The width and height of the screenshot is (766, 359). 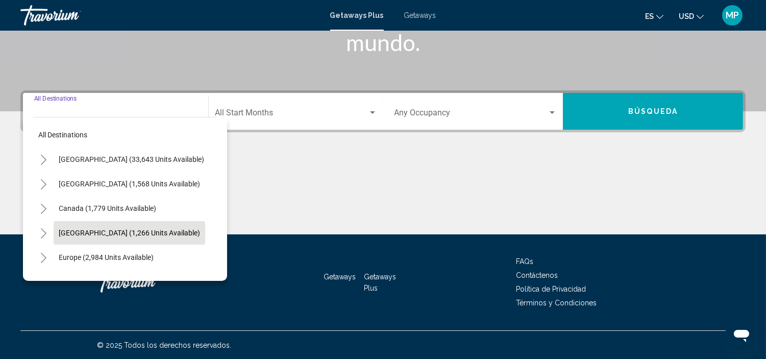 I want to click on span: All destinations, so click(x=63, y=135).